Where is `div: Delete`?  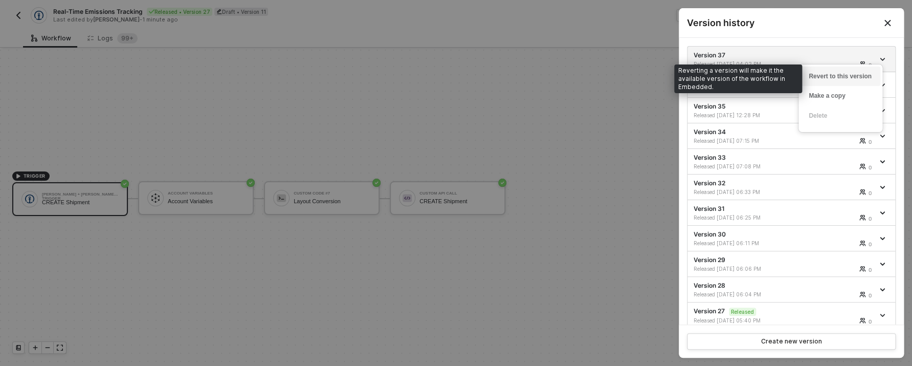
div: Delete is located at coordinates (840, 116).